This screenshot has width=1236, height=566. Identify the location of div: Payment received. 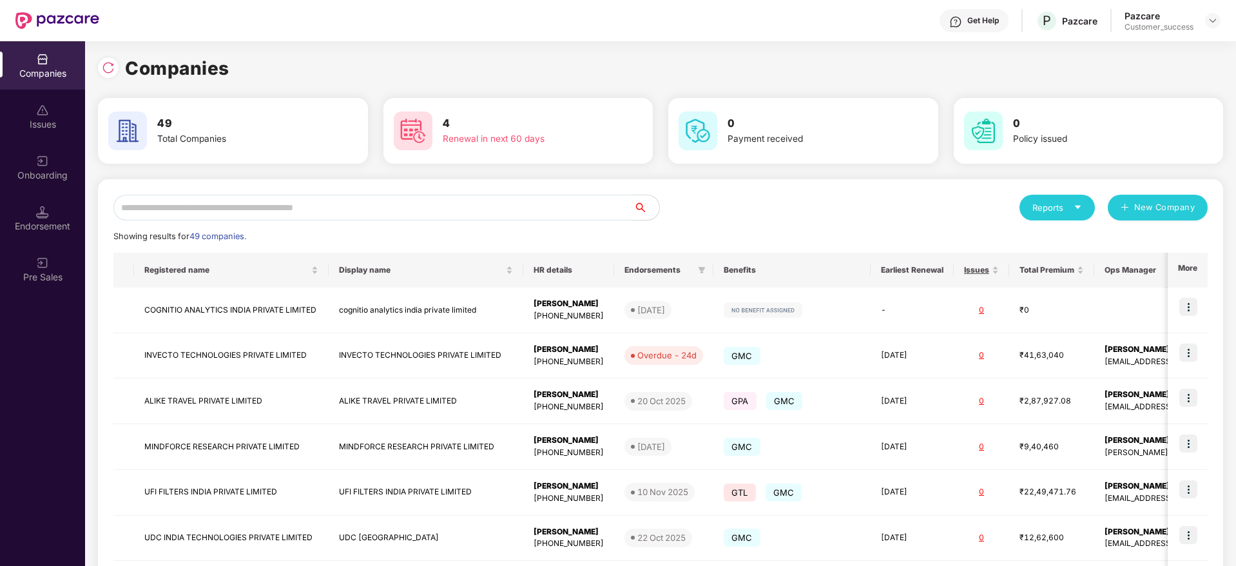
(809, 139).